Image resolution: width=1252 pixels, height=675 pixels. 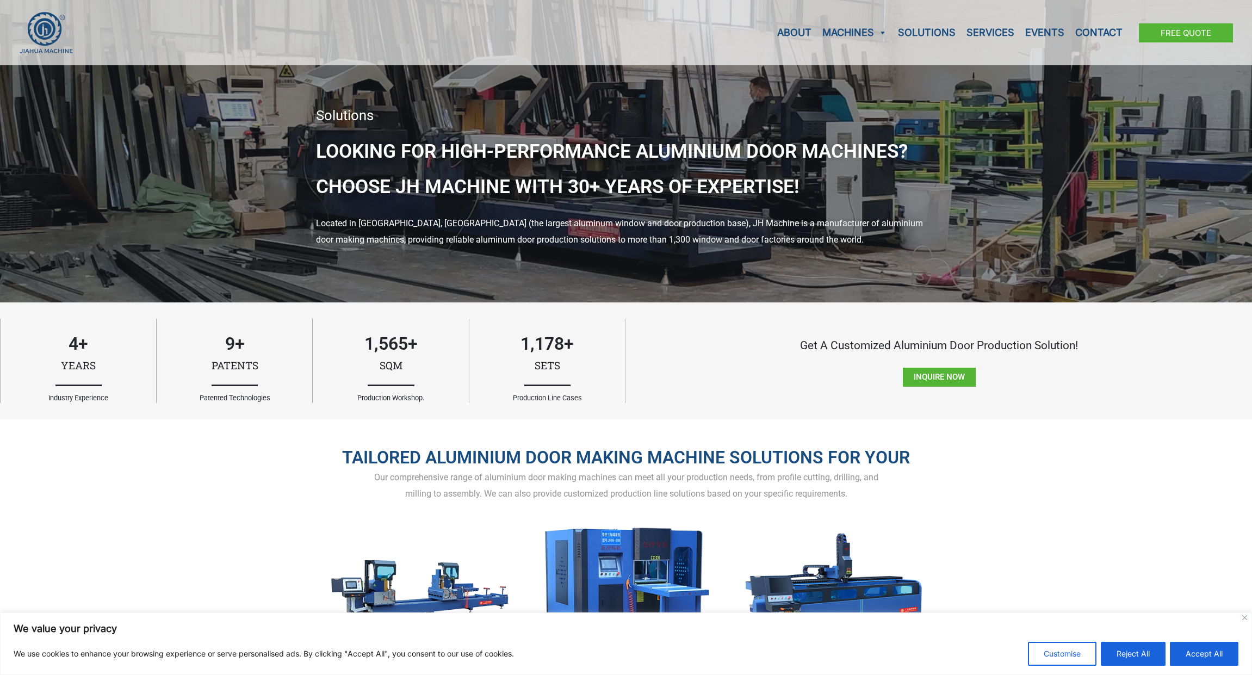 What do you see at coordinates (78, 365) in the screenshot?
I see `div: YEARS` at bounding box center [78, 365].